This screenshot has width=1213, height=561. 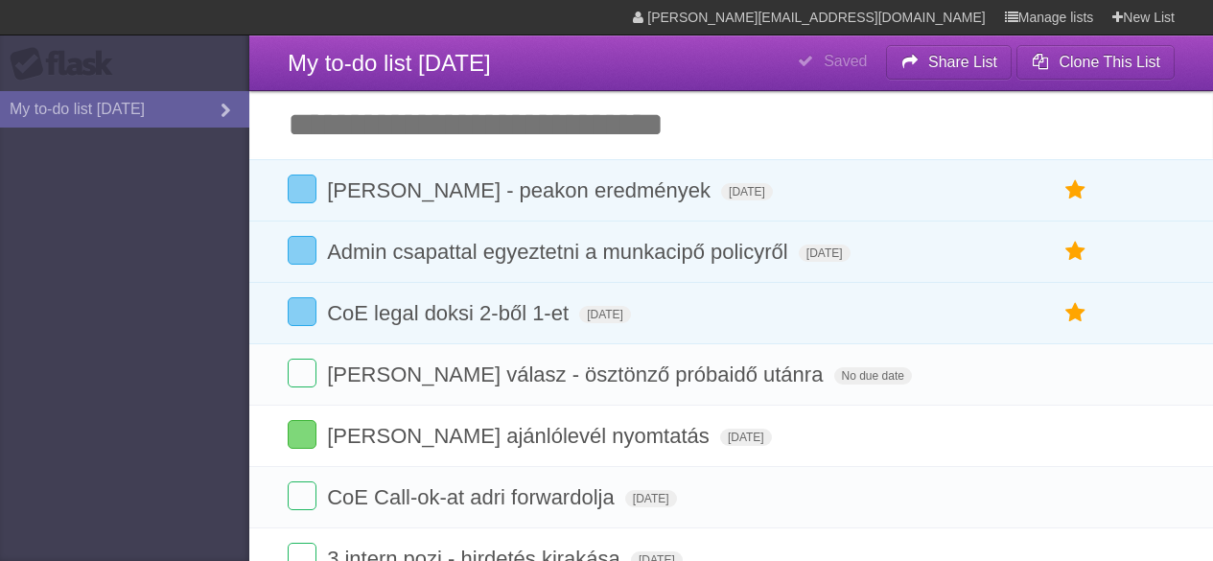 What do you see at coordinates (1109, 61) in the screenshot?
I see `b: Clone This List` at bounding box center [1109, 61].